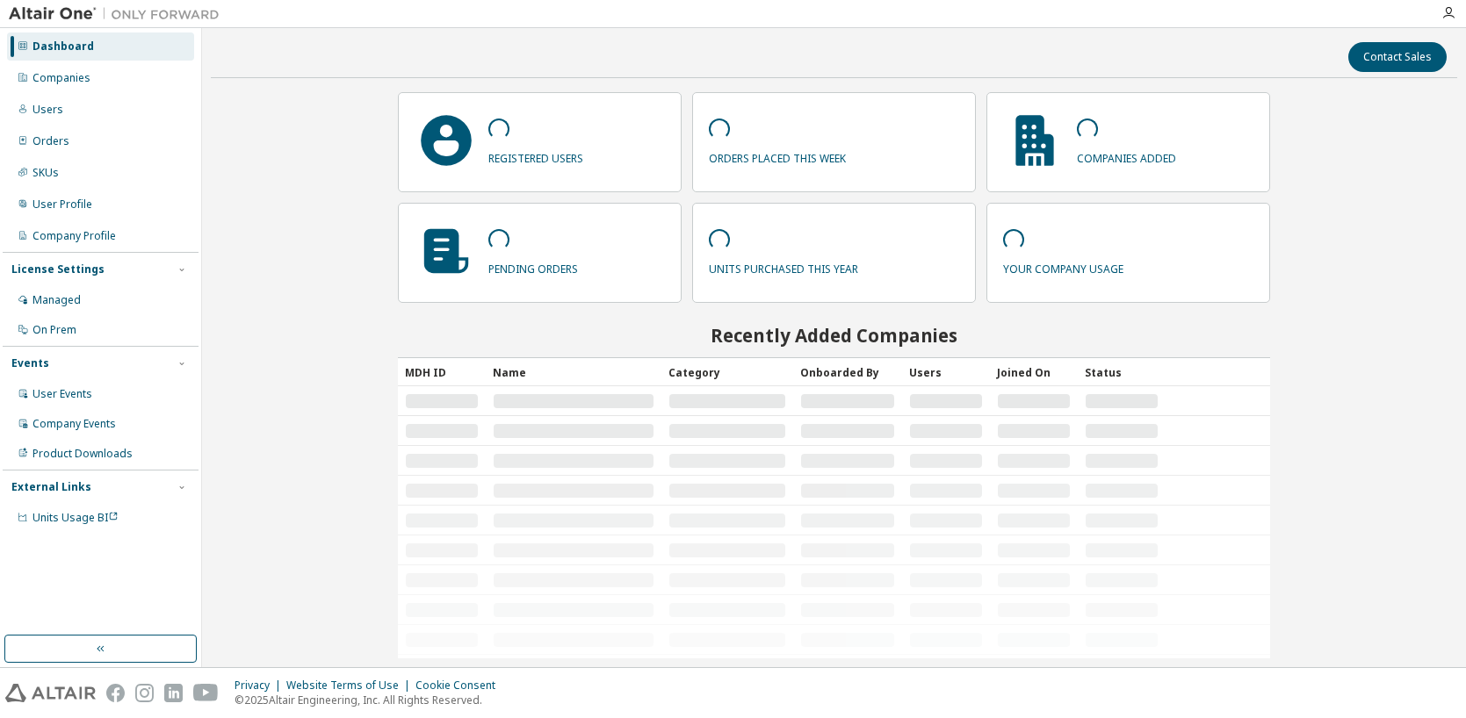 The image size is (1466, 718). Describe the element at coordinates (1397, 57) in the screenshot. I see `button: Contact Sales` at that location.